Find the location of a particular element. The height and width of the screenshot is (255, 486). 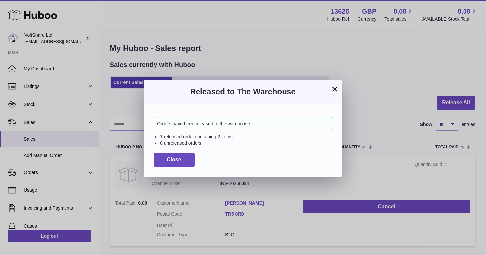

span: Close is located at coordinates (174, 159).